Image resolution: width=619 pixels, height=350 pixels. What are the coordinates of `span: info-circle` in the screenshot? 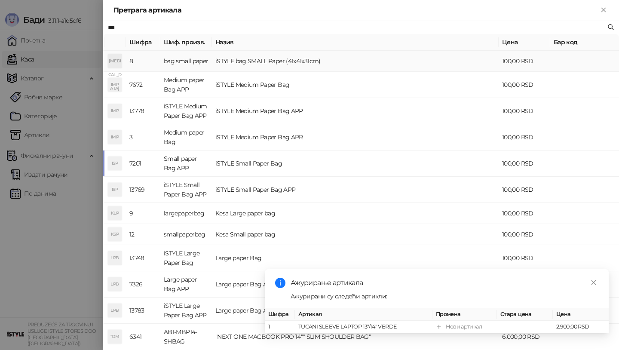 It's located at (280, 283).